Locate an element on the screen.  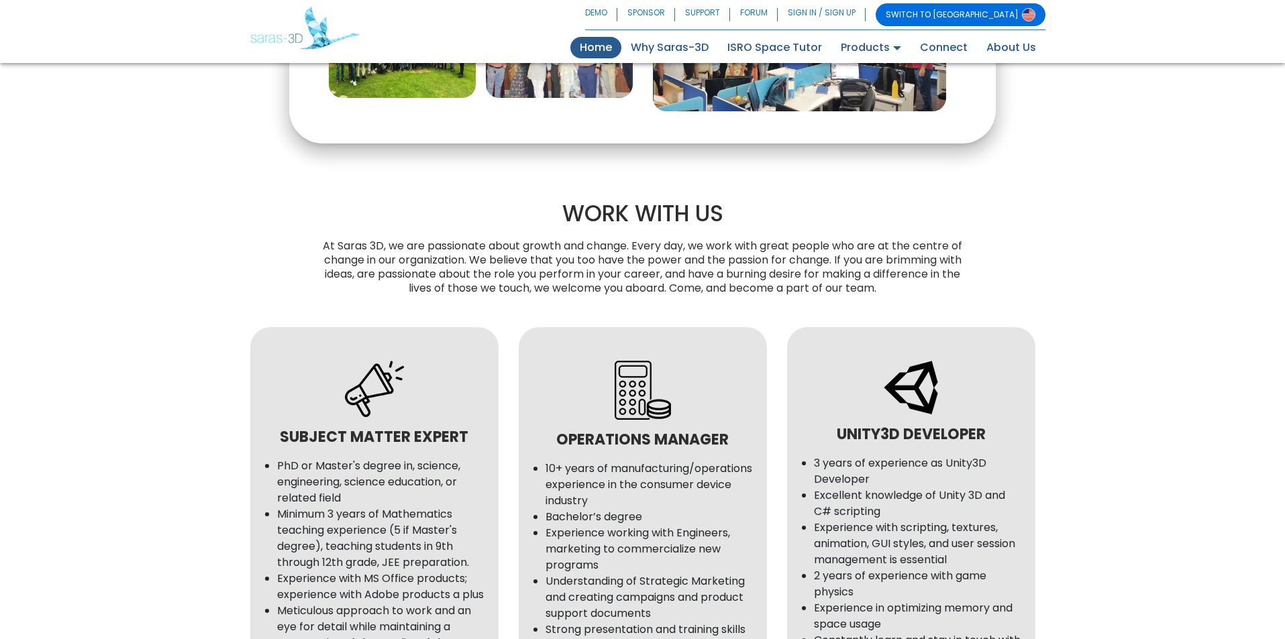
p: At Saras 3D, we are passionate about growth and change. Every day, we work with great people who ... is located at coordinates (643, 267).